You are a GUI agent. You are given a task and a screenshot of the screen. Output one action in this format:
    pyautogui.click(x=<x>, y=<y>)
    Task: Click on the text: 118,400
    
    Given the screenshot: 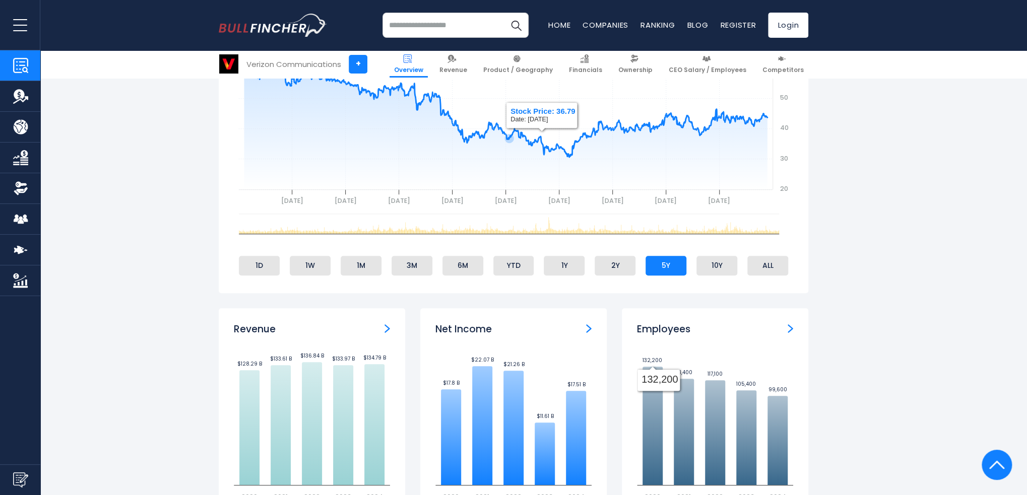 What is the action you would take?
    pyautogui.click(x=683, y=372)
    